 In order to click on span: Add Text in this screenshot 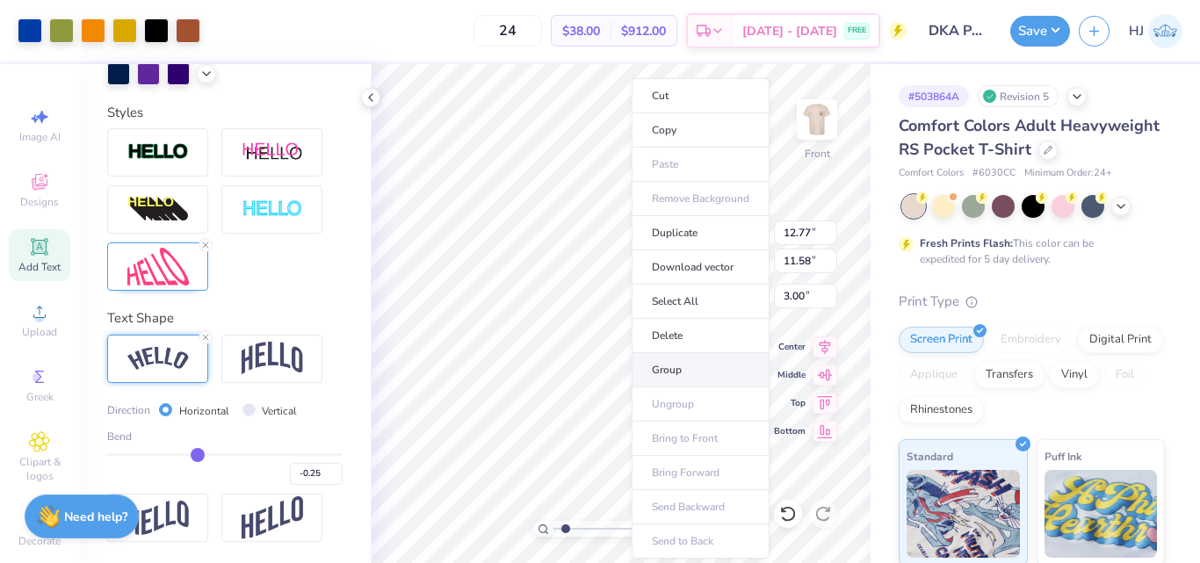, I will do `click(40, 267)`.